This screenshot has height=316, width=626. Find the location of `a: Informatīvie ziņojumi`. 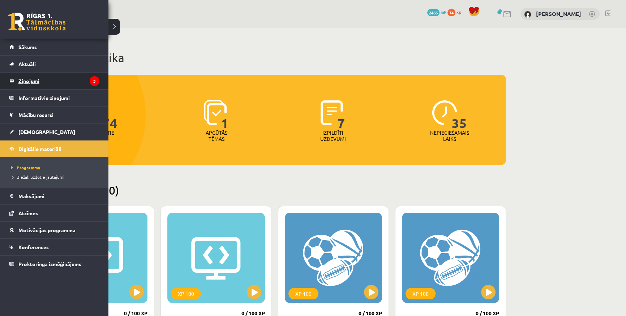

a: Informatīvie ziņojumi is located at coordinates (54, 98).